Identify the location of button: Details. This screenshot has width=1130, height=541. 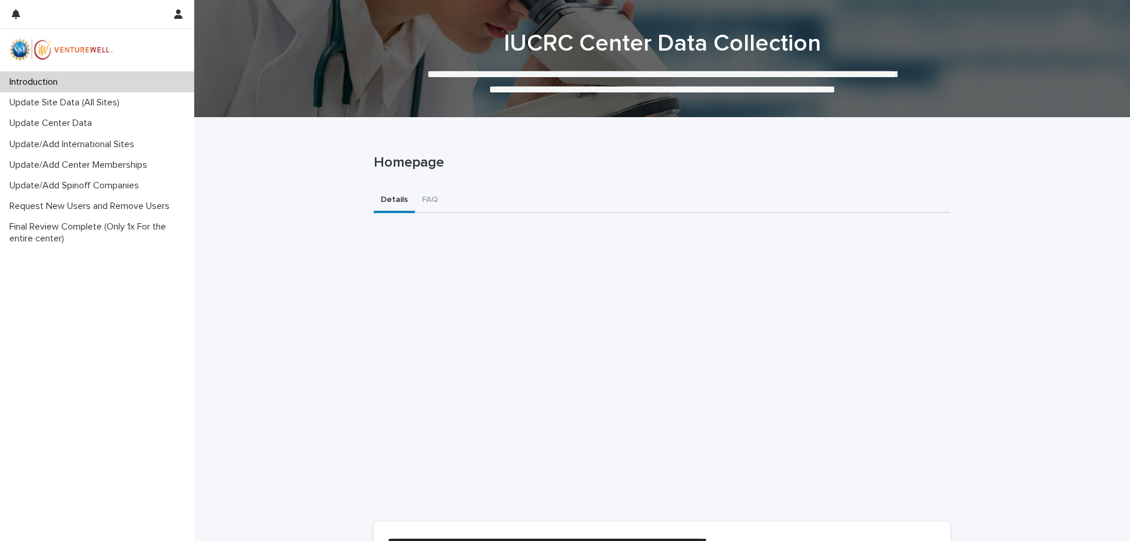
(394, 201).